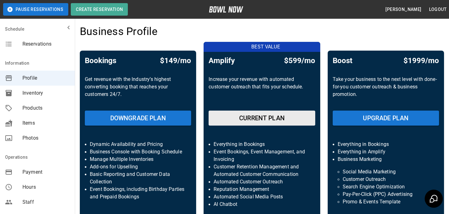 The image size is (449, 214). What do you see at coordinates (46, 187) in the screenshot?
I see `span: Hours` at bounding box center [46, 187].